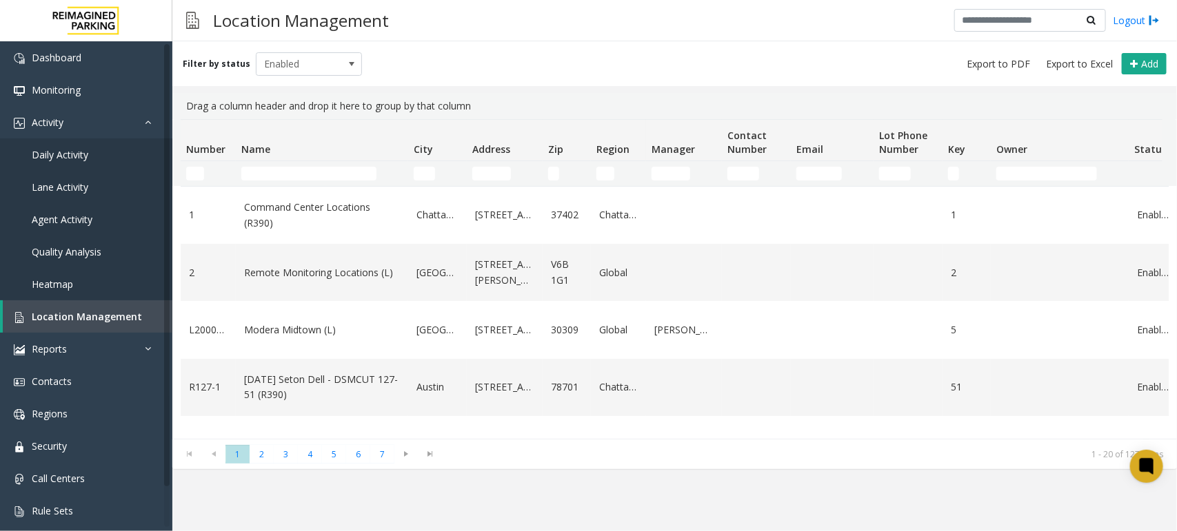  What do you see at coordinates (956, 149) in the screenshot?
I see `span: Key` at bounding box center [956, 149].